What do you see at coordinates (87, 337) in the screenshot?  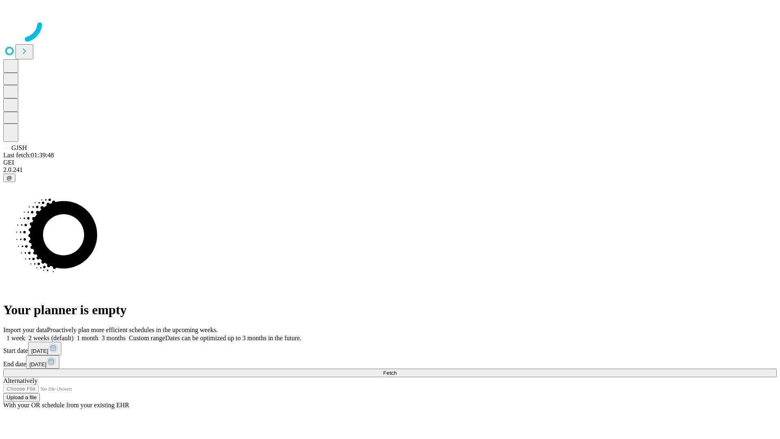 I see `span: 1 month` at bounding box center [87, 337].